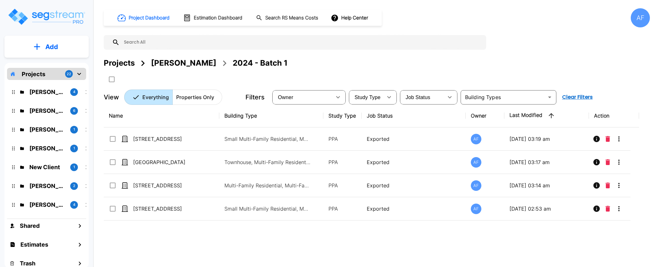  I want to click on p: 22, so click(69, 74).